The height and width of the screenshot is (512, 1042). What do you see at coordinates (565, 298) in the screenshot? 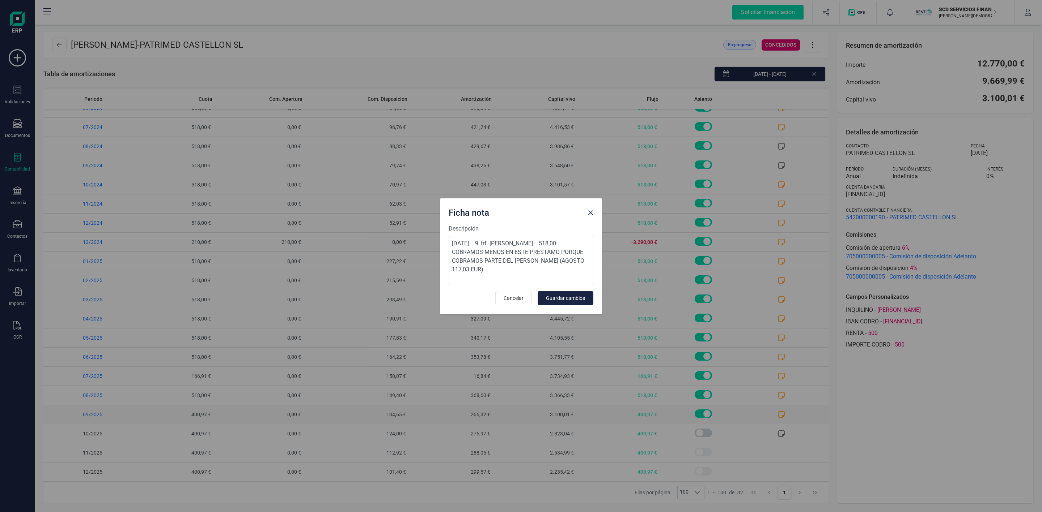
I see `span: Guardar cambios` at bounding box center [565, 298].